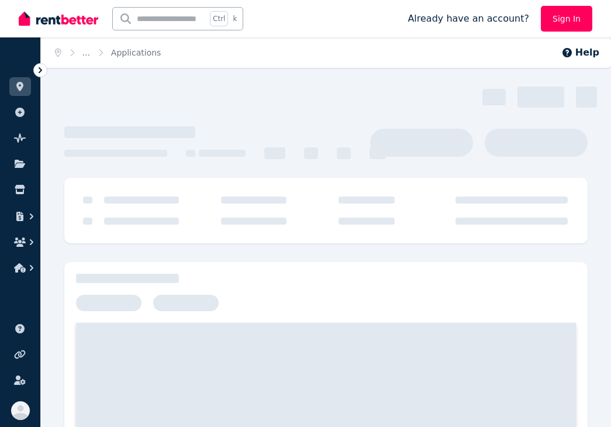  I want to click on span: k, so click(235, 19).